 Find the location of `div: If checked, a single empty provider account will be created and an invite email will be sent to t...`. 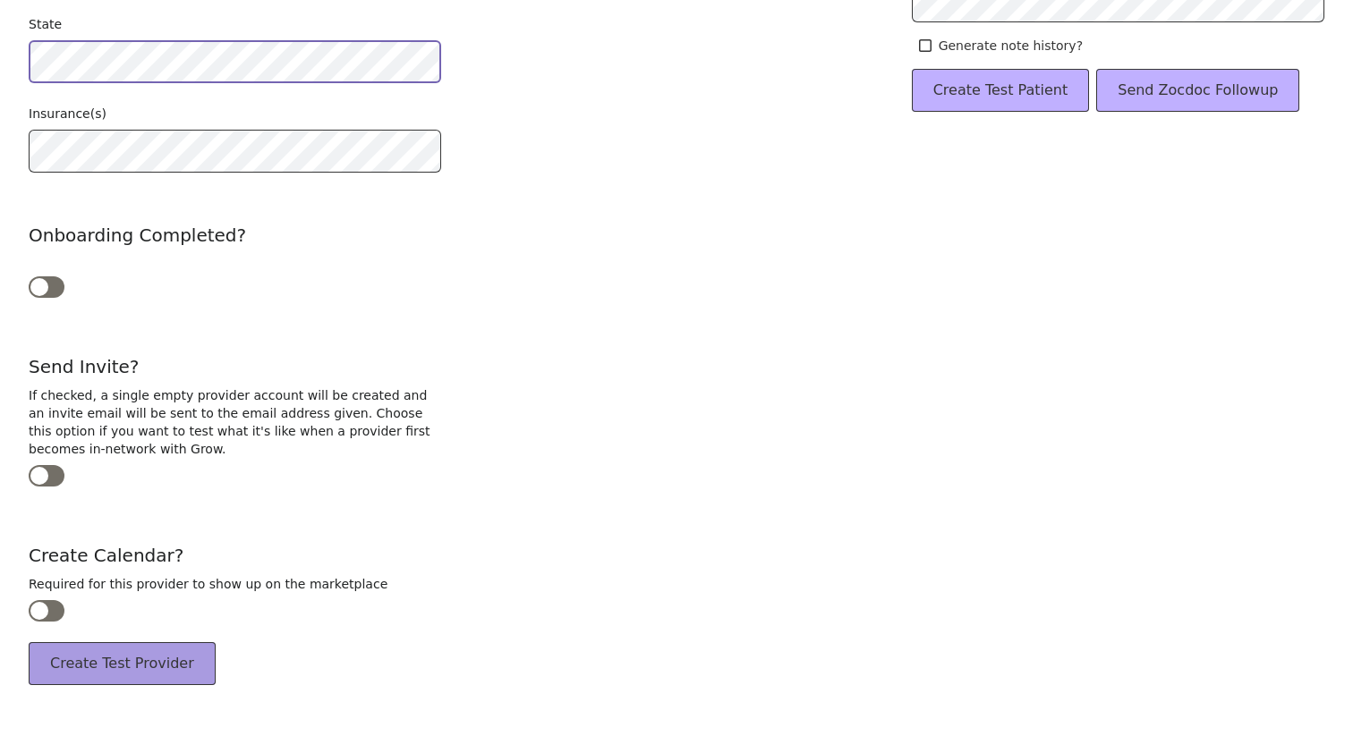

div: If checked, a single empty provider account will be created and an invite email will be sent to t... is located at coordinates (234, 422).